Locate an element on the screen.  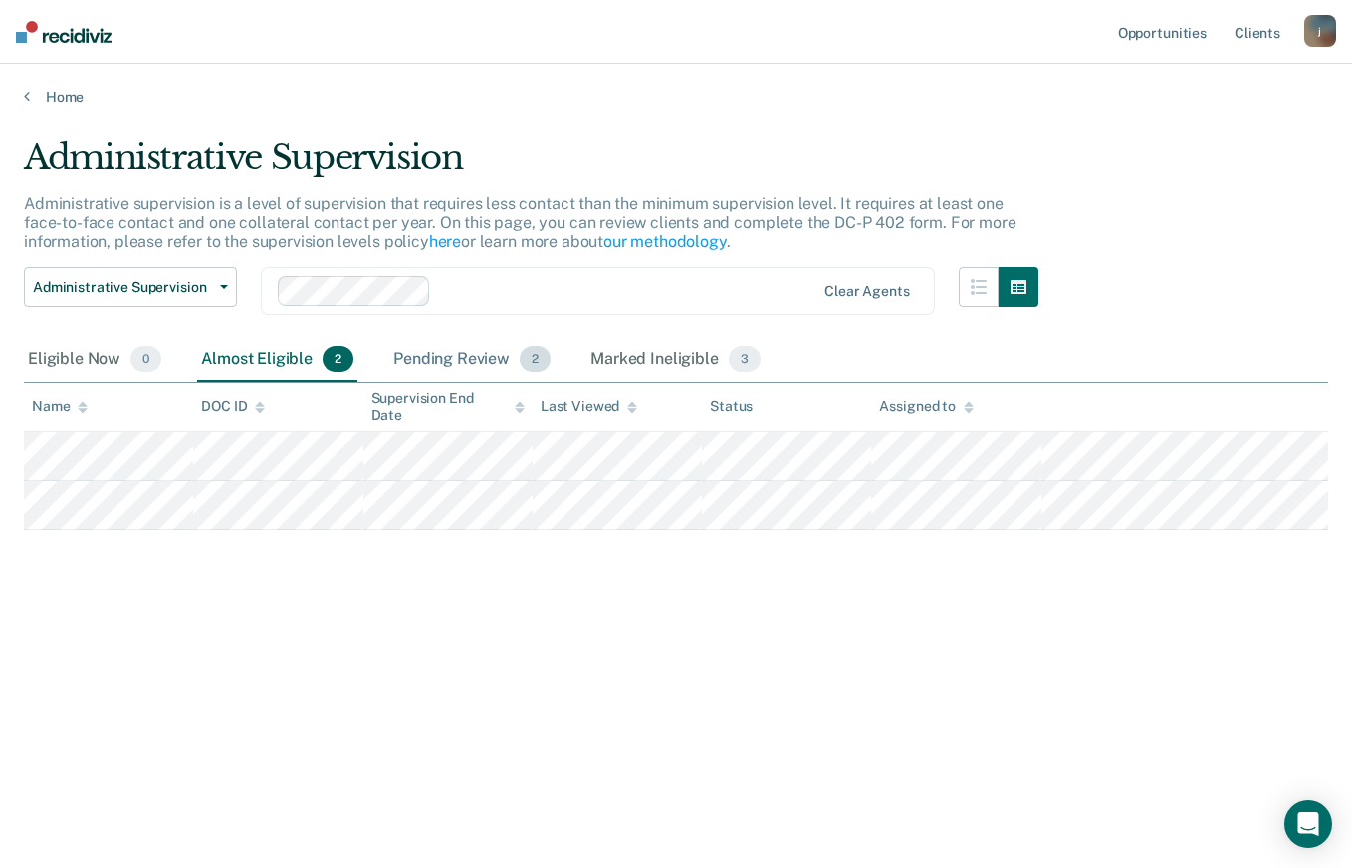
div: Last Viewed is located at coordinates (588, 406).